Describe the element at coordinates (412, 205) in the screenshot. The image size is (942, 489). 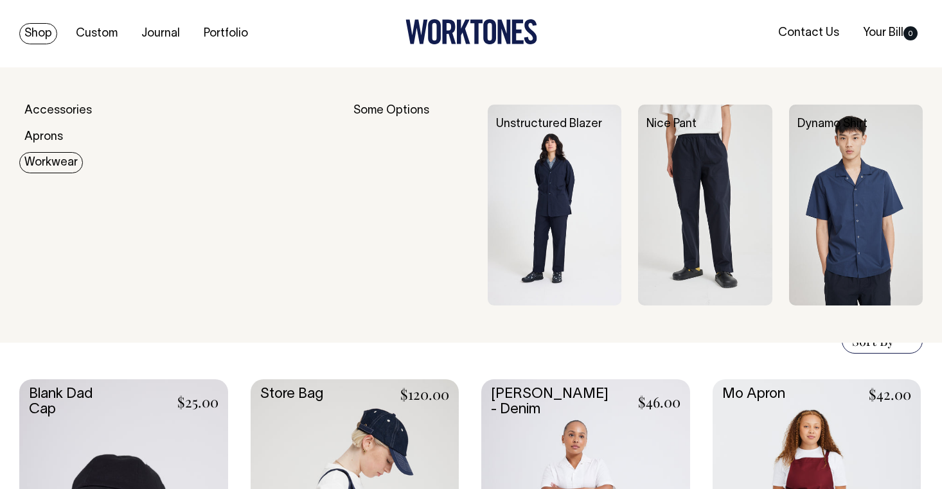
I see `div: Some Options` at that location.